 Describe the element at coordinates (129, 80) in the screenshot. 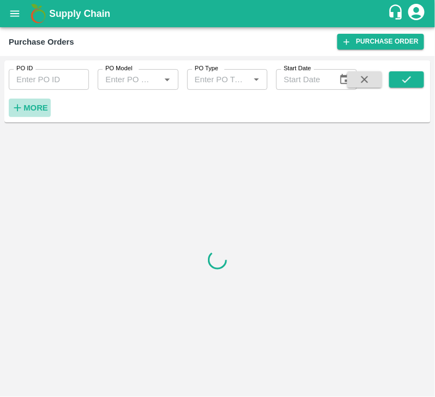

I see `input: Enter PO Model` at that location.